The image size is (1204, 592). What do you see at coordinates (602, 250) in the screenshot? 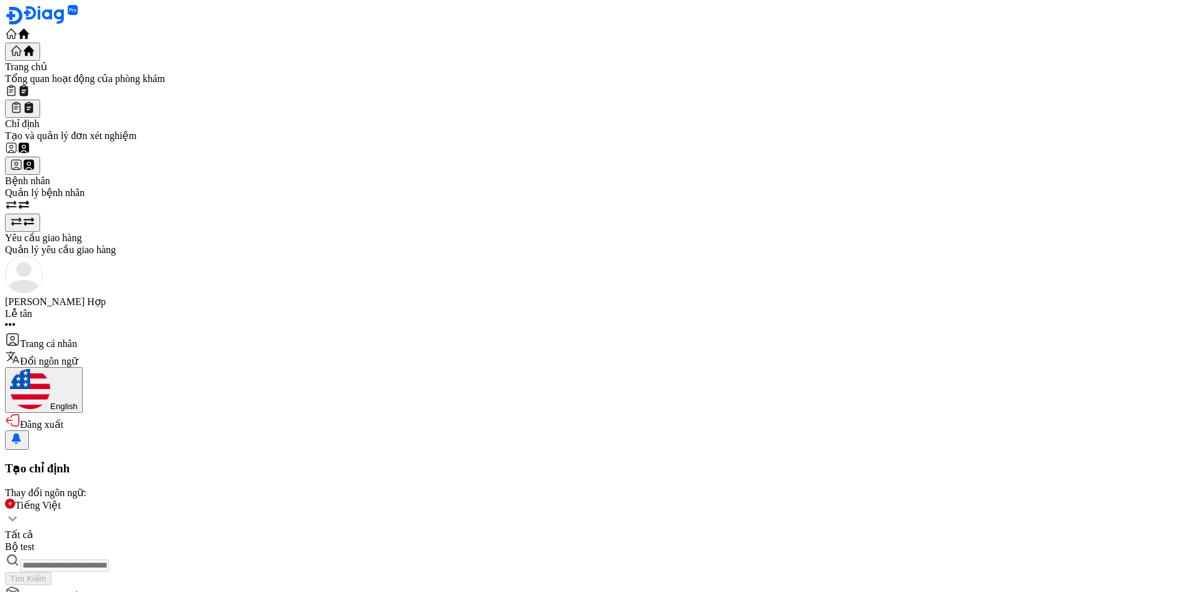
I see `div: Quản lý yêu cầu giao hàng` at bounding box center [602, 250].